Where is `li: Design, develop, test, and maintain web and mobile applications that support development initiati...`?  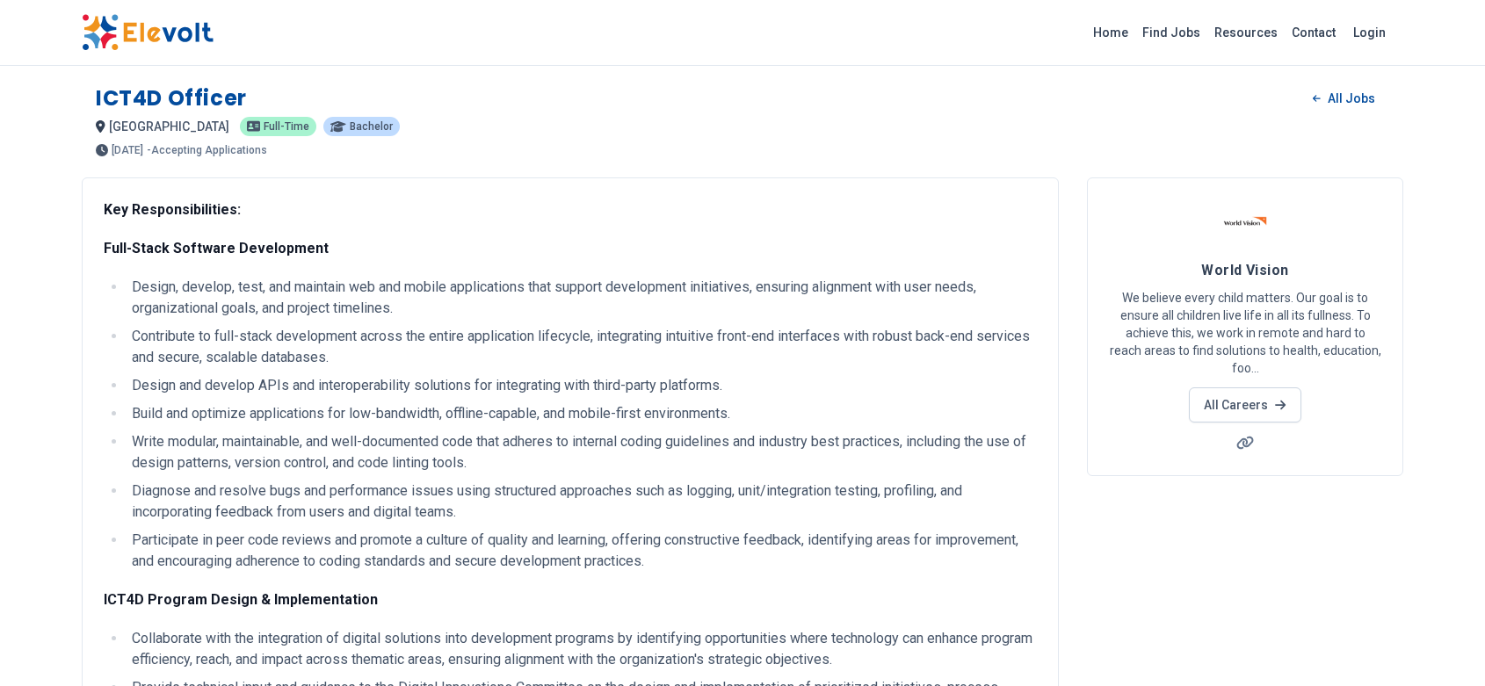 li: Design, develop, test, and maintain web and mobile applications that support development initiati... is located at coordinates (582, 298).